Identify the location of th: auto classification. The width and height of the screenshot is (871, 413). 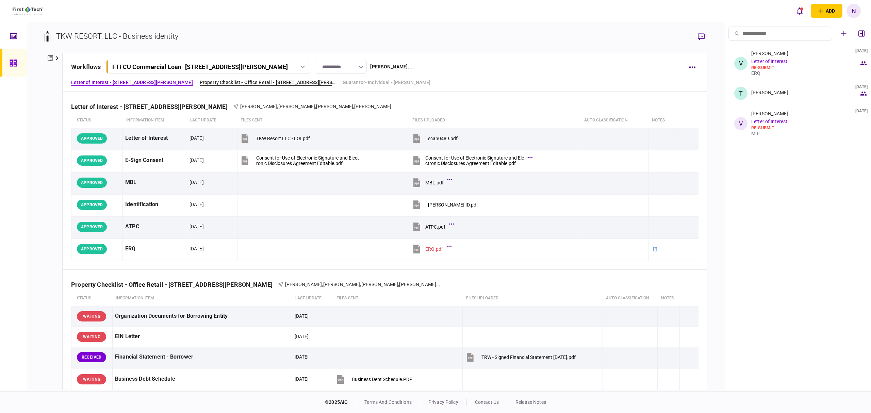
(614, 120).